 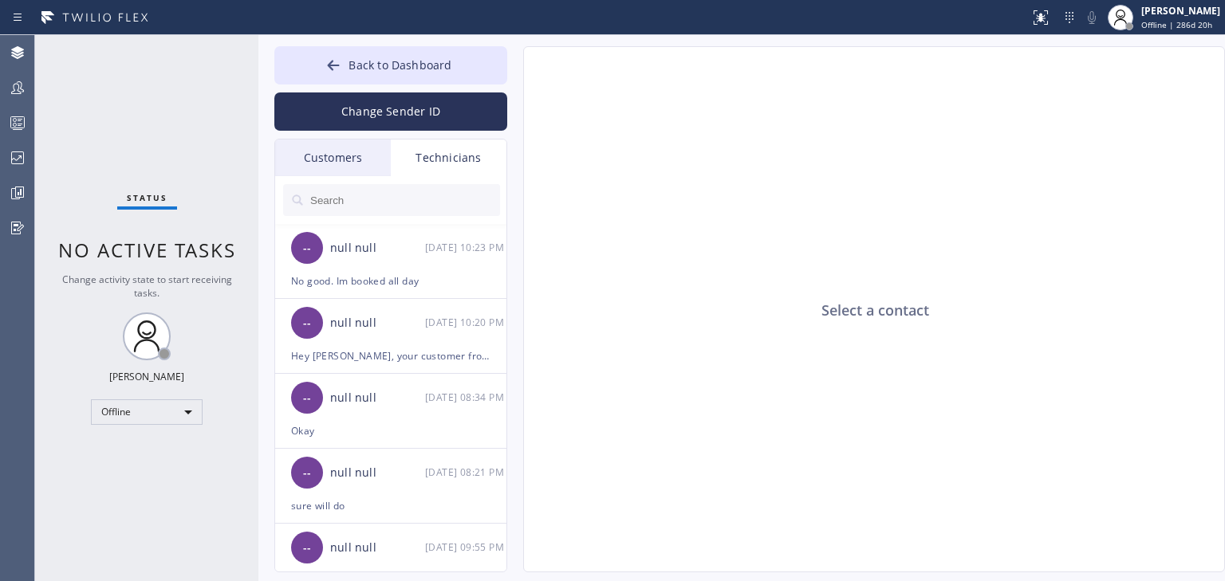 What do you see at coordinates (467, 397) in the screenshot?
I see `div: 09/10/2025 9:34 AM` at bounding box center [467, 397].